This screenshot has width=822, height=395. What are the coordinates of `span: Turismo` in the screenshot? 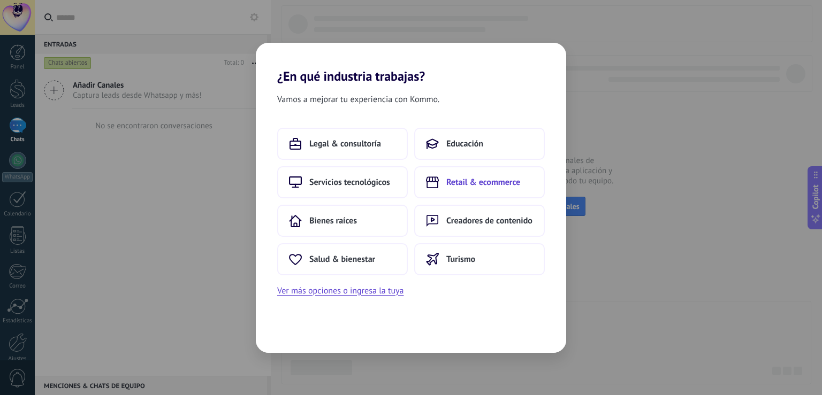 It's located at (461, 259).